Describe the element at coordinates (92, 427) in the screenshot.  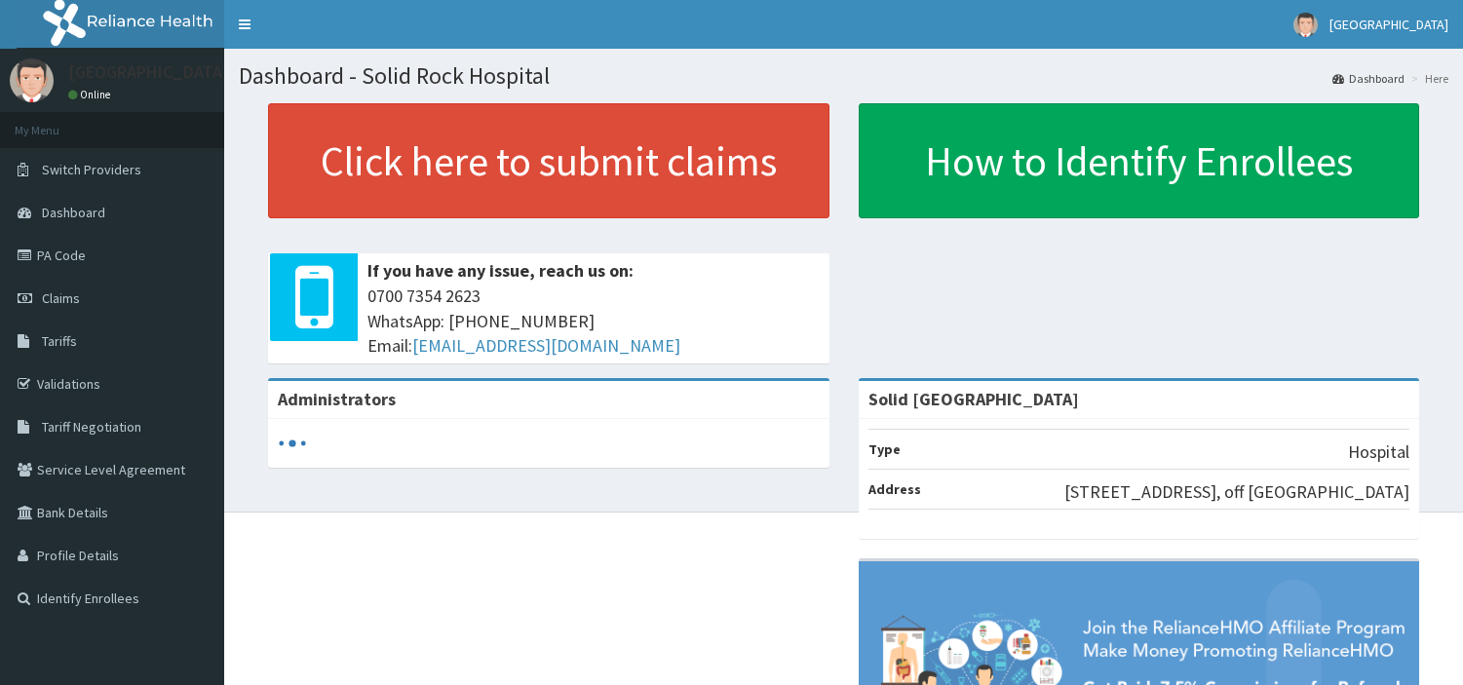
I see `span: Tariff Negotiation` at that location.